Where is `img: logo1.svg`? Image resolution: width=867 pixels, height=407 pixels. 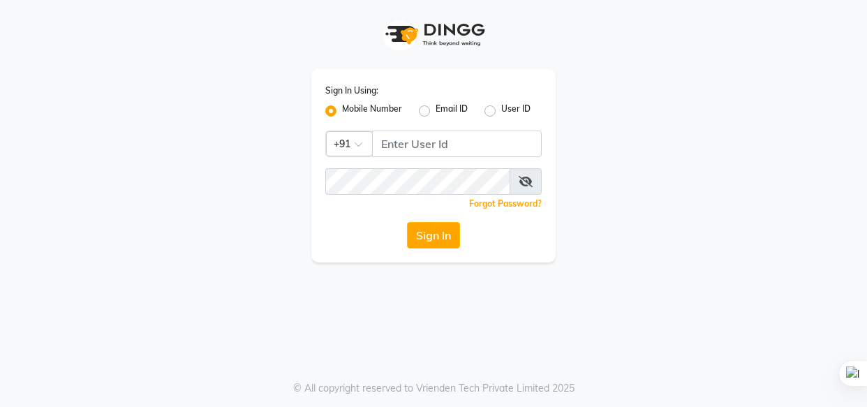 img: logo1.svg is located at coordinates (434, 34).